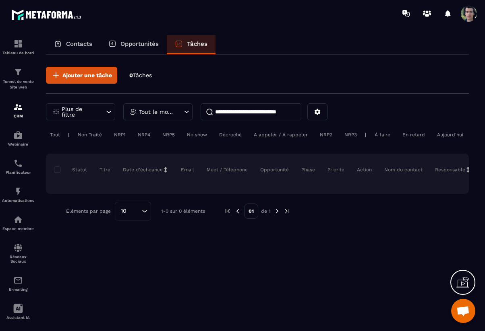 The width and height of the screenshot is (485, 331). What do you see at coordinates (197, 135) in the screenshot?
I see `div: No show` at bounding box center [197, 135].